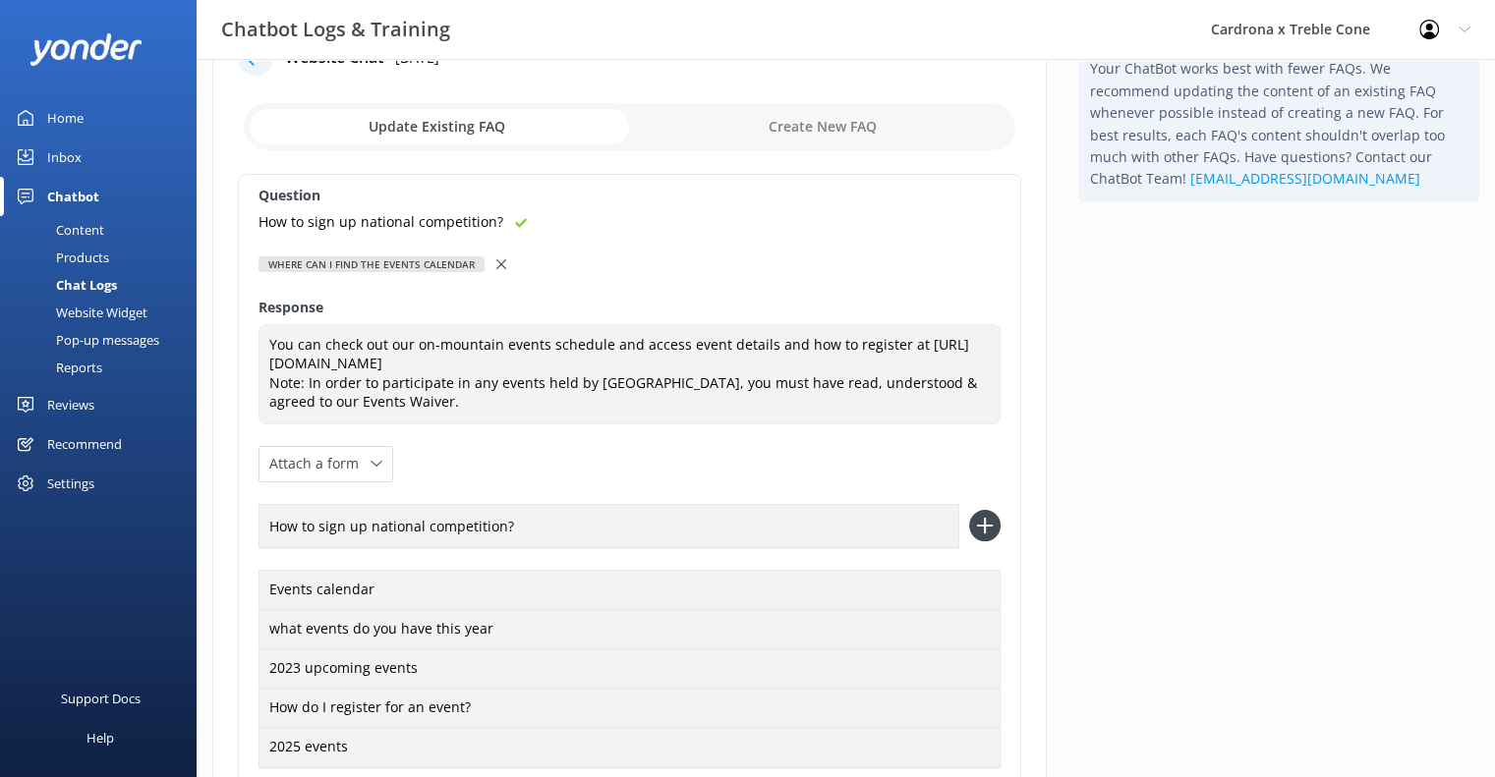 The image size is (1495, 777). I want to click on span: Attach a form, so click(319, 464).